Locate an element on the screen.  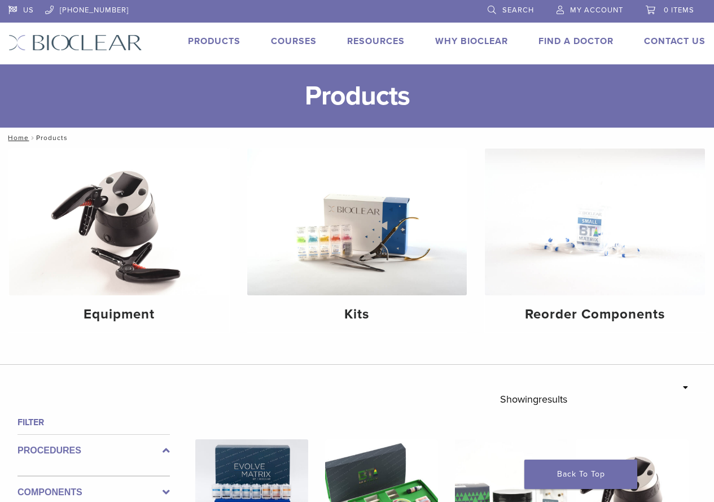
img: Bioclear is located at coordinates (75, 42).